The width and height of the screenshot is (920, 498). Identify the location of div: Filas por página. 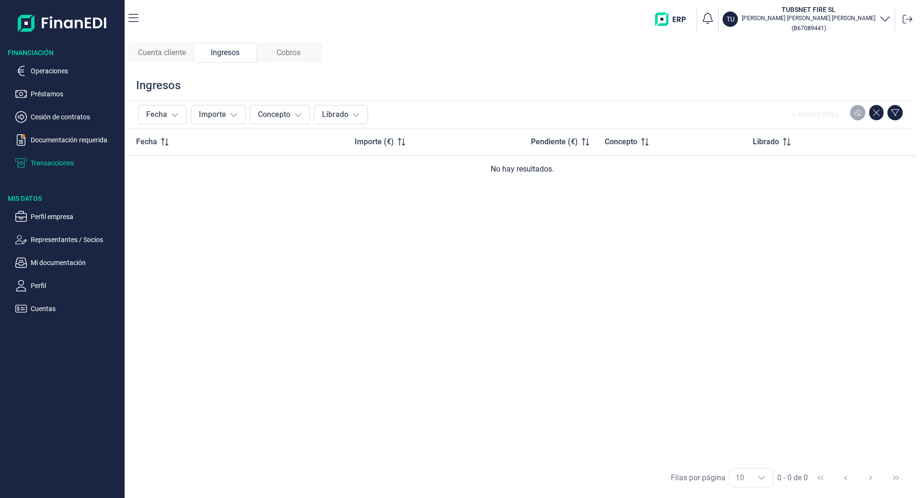
(698, 478).